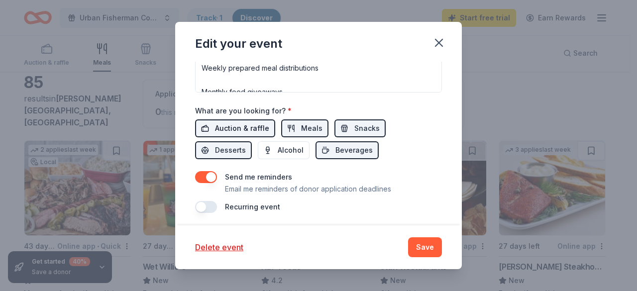  Describe the element at coordinates (242, 128) in the screenshot. I see `span: Auction & raffle` at that location.